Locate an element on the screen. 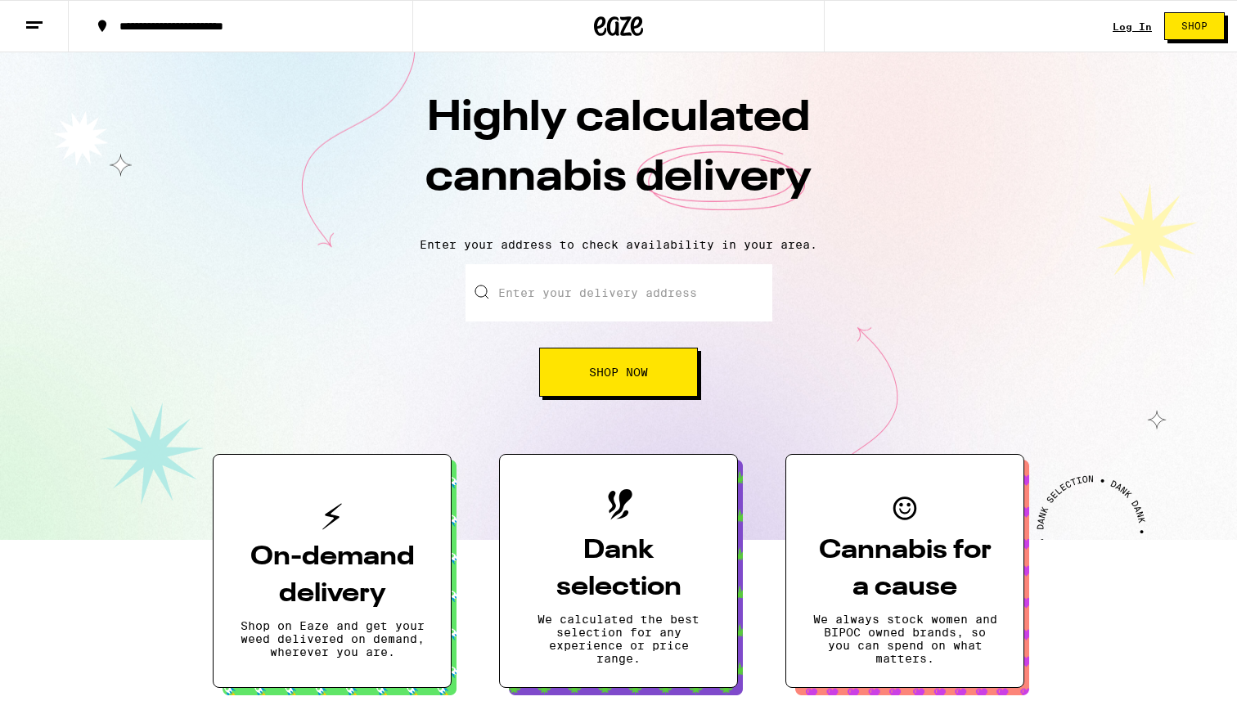 The width and height of the screenshot is (1237, 701). p: Enter your address to check availability in your area. is located at coordinates (618, 245).